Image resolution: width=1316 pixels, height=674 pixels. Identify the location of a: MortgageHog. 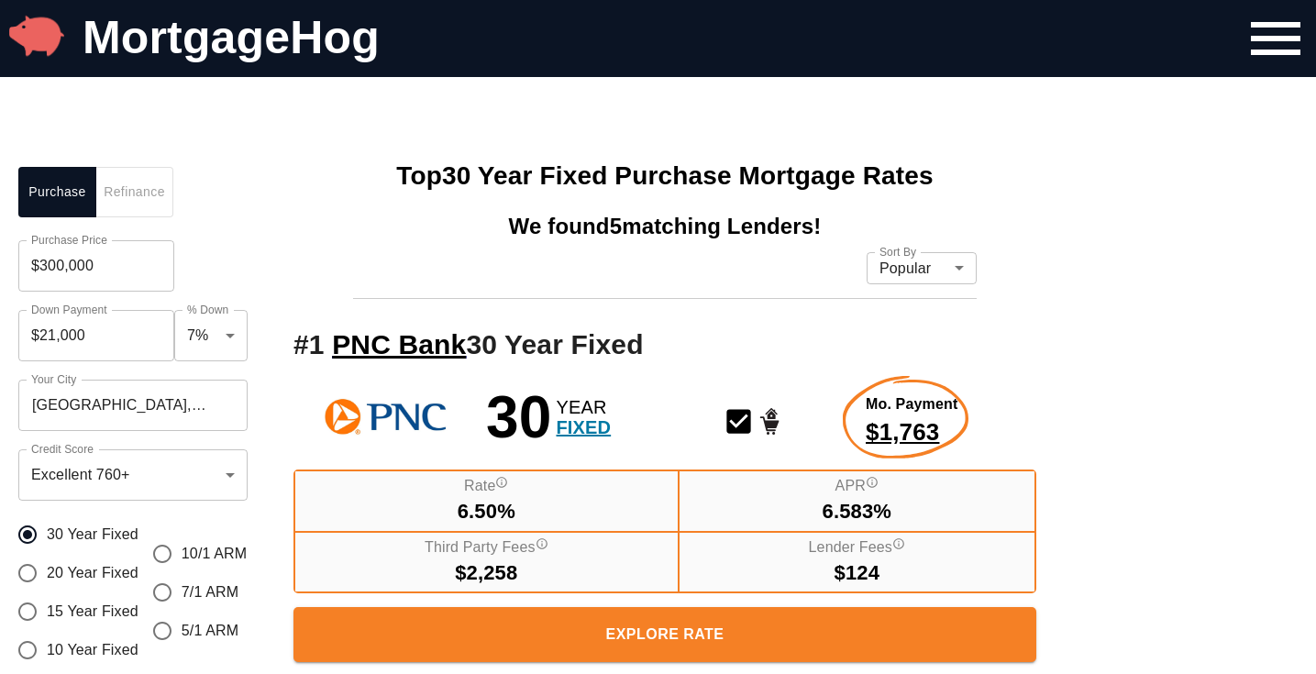
(231, 38).